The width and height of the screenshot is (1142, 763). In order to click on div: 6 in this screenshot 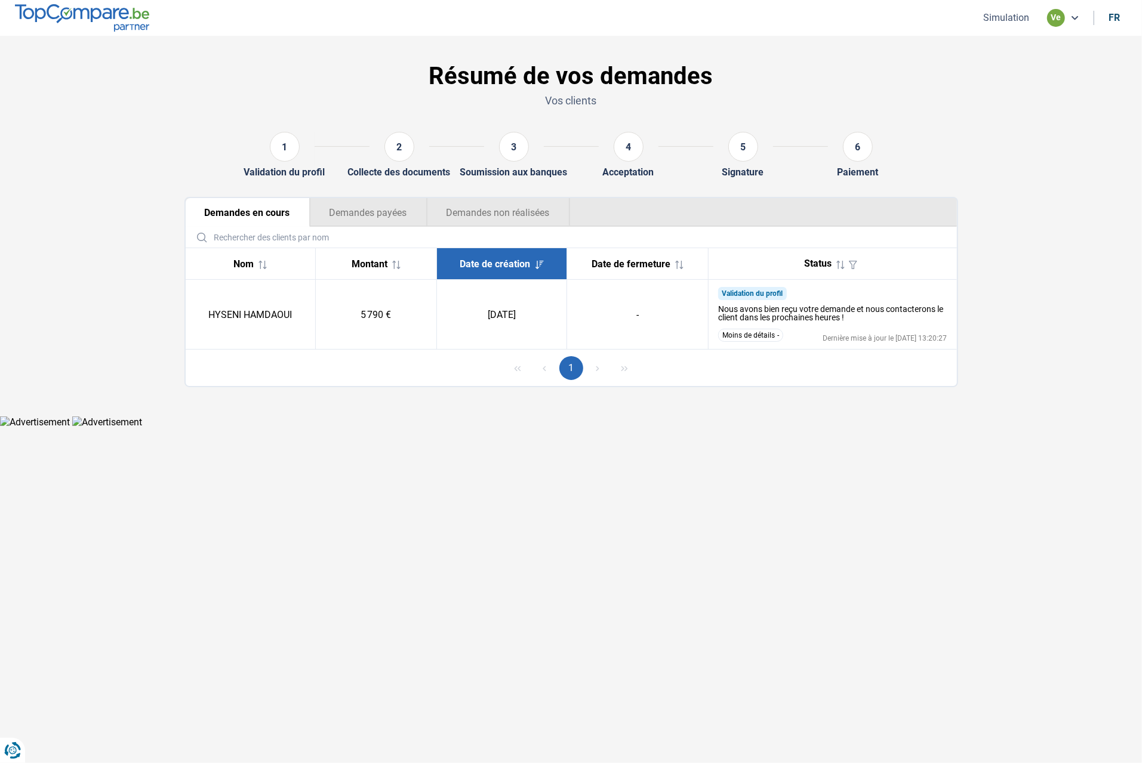, I will do `click(858, 147)`.